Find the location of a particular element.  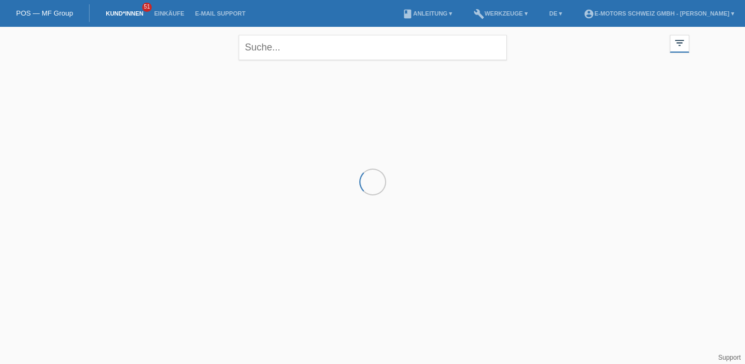

a: bookAnleitung ▾ is located at coordinates (427, 13).